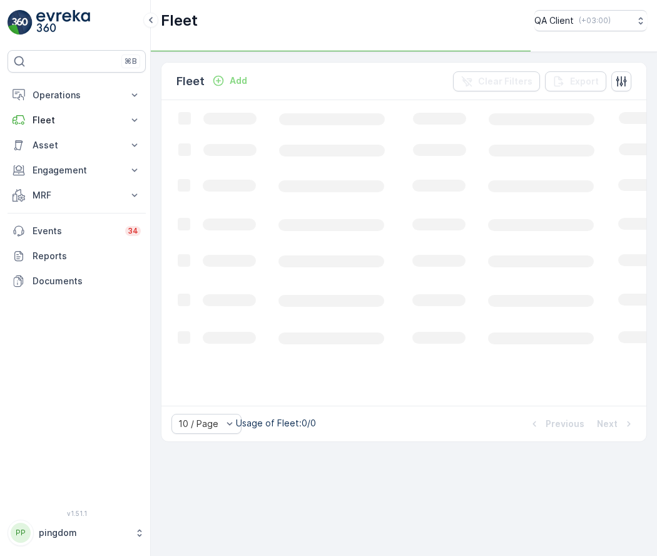 The width and height of the screenshot is (657, 556). I want to click on button: Export, so click(576, 81).